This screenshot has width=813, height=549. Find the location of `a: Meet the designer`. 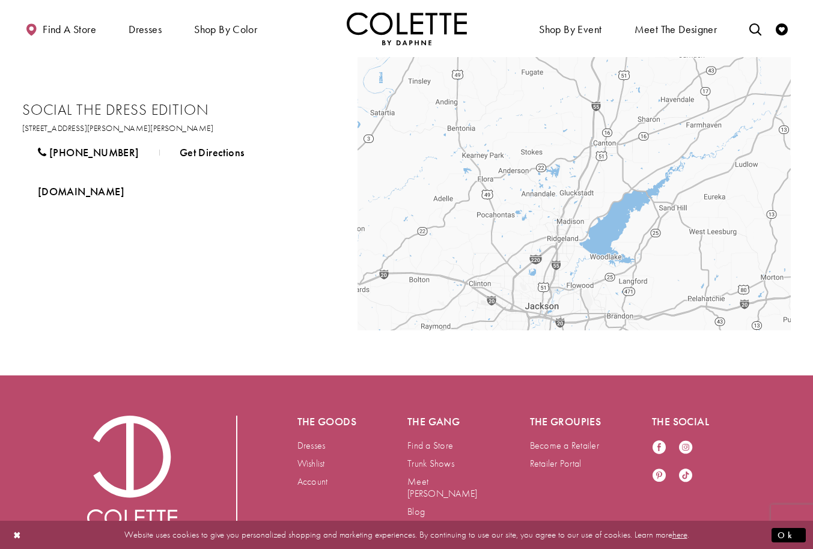

a: Meet the designer is located at coordinates (676, 28).